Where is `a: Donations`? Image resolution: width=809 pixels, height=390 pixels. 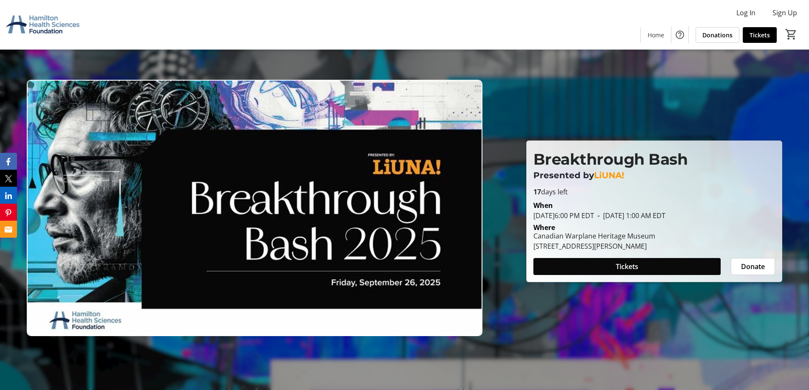 a: Donations is located at coordinates (717, 35).